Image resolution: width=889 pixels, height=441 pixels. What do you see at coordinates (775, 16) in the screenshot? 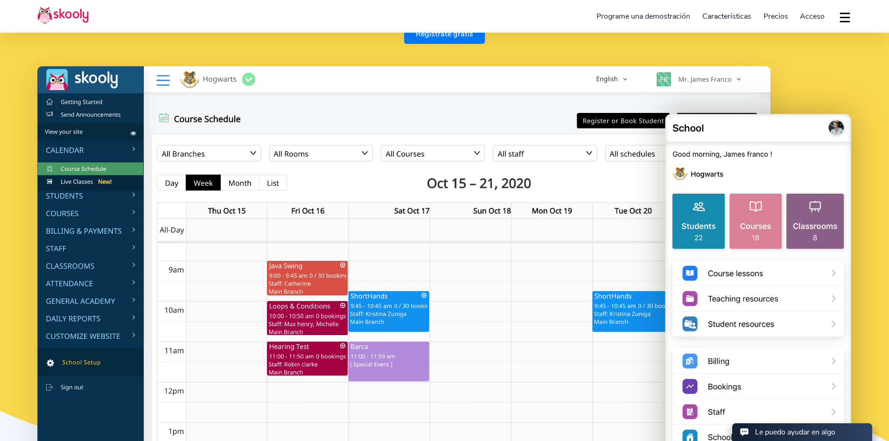
I see `a: Precios` at bounding box center [775, 16].